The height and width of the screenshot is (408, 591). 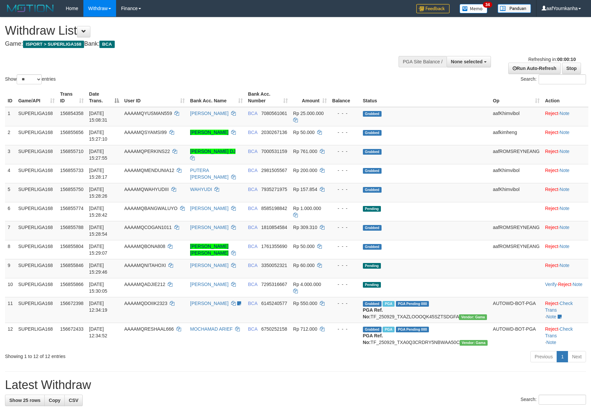 I want to click on td: TF_250929_TXA0Q3CRDRY5NBWAA50C, so click(x=425, y=335).